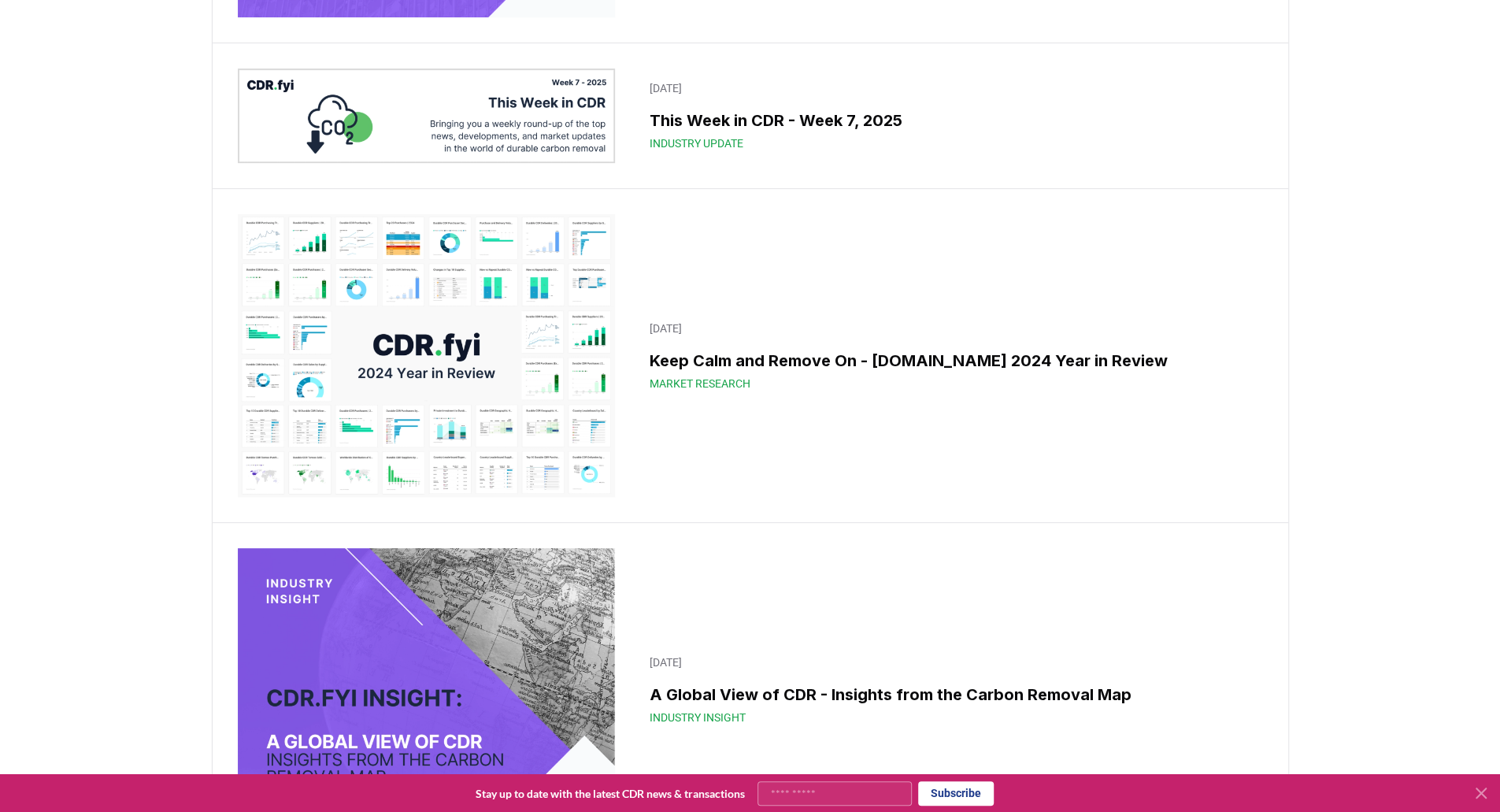 The height and width of the screenshot is (812, 1500). Describe the element at coordinates (952, 120) in the screenshot. I see `h3: This Week in CDR - Week 7, 2025` at that location.